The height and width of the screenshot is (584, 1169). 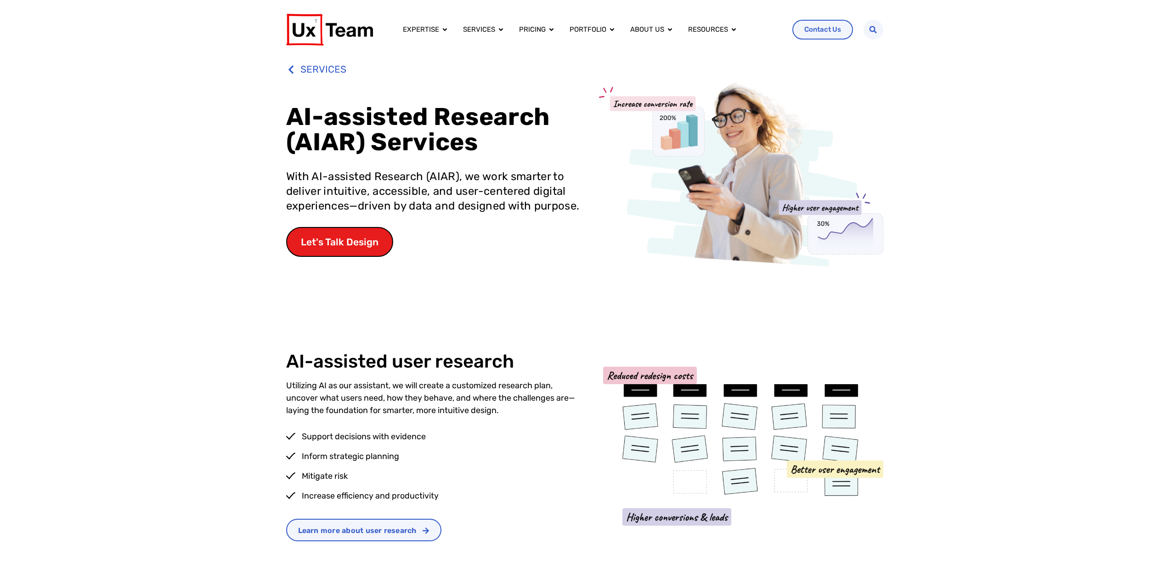 What do you see at coordinates (439, 191) in the screenshot?
I see `p: With AI-assisted Research (AIAR), we work smarter to deliver intuitive, accessible, and user-cent...` at bounding box center [439, 191].